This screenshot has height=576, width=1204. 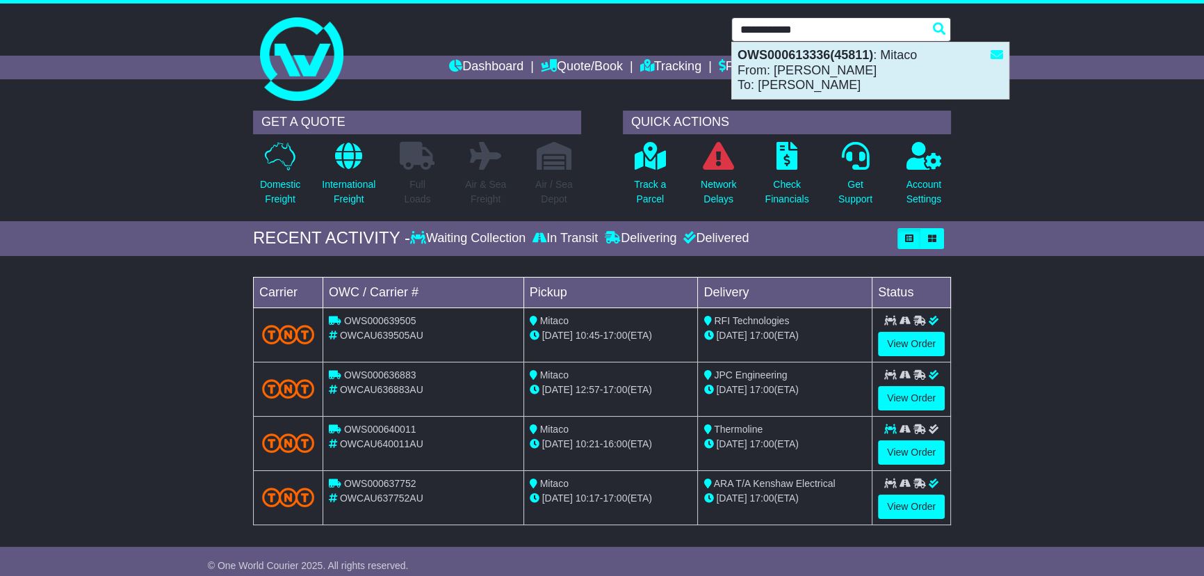 I want to click on span: 16:00, so click(x=615, y=444).